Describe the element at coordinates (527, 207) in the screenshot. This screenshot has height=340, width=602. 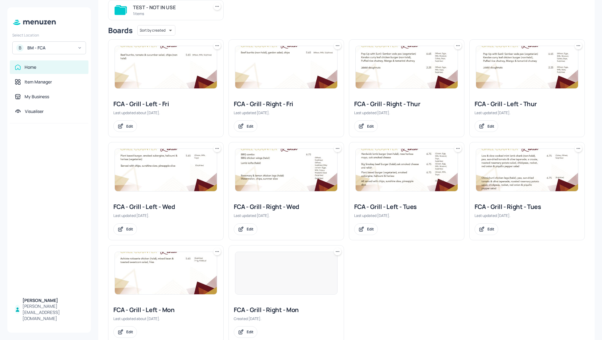
I see `div: FCA - Grill - Right - Tues` at that location.